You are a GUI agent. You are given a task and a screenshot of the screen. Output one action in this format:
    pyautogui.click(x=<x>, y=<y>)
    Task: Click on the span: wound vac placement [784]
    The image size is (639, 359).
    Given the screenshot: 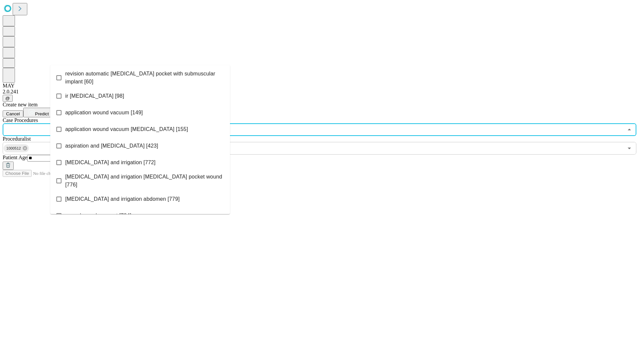 What is the action you would take?
    pyautogui.click(x=98, y=216)
    